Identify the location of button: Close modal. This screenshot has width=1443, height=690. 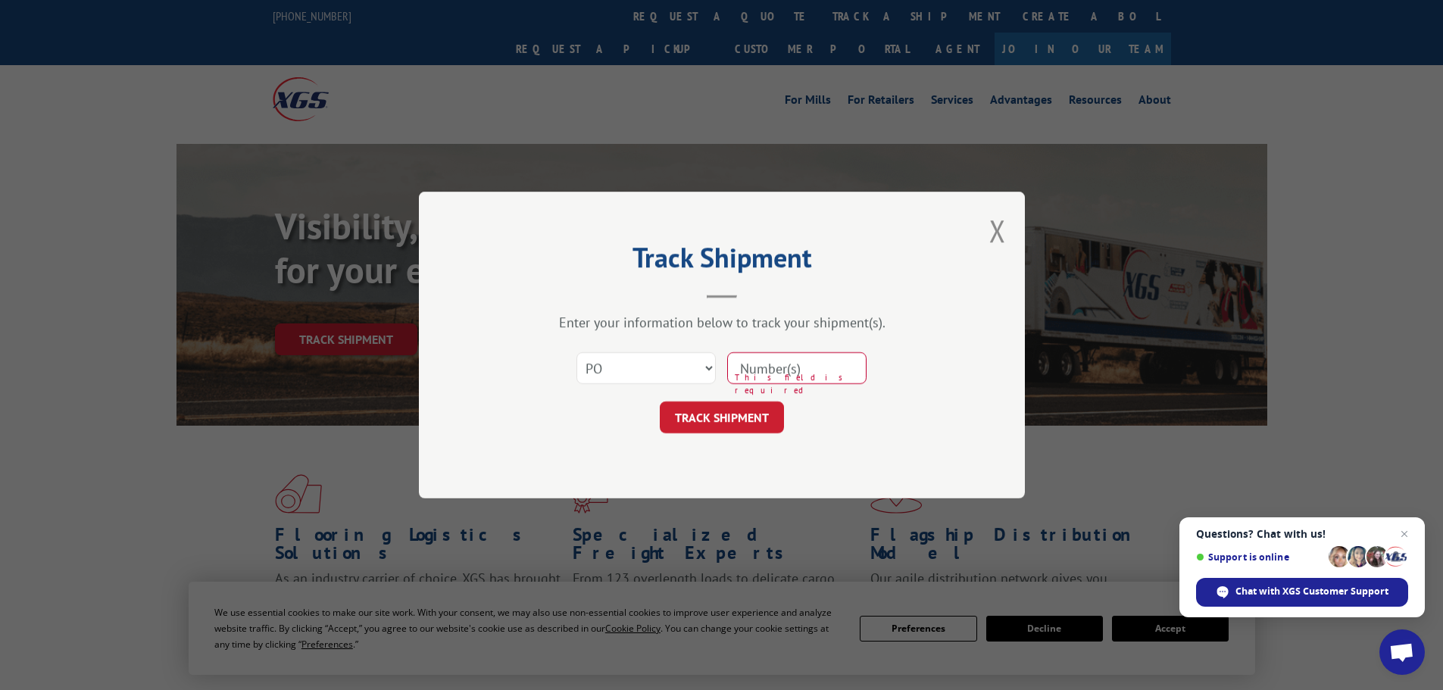
(998, 230).